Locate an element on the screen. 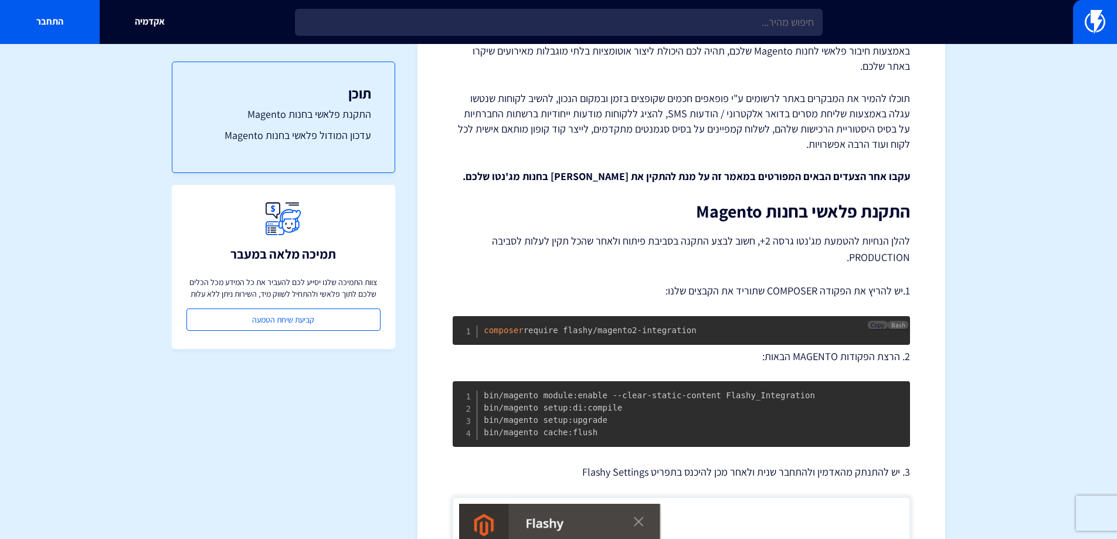  h2: התקנת פלאשי בחנות Magento is located at coordinates (681, 211).